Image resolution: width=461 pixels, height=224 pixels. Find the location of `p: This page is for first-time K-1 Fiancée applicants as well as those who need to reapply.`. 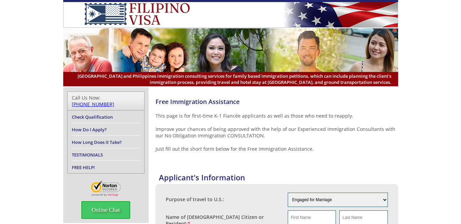

p: This page is for first-time K-1 Fiancée applicants as well as those who need to reapply. is located at coordinates (277, 116).